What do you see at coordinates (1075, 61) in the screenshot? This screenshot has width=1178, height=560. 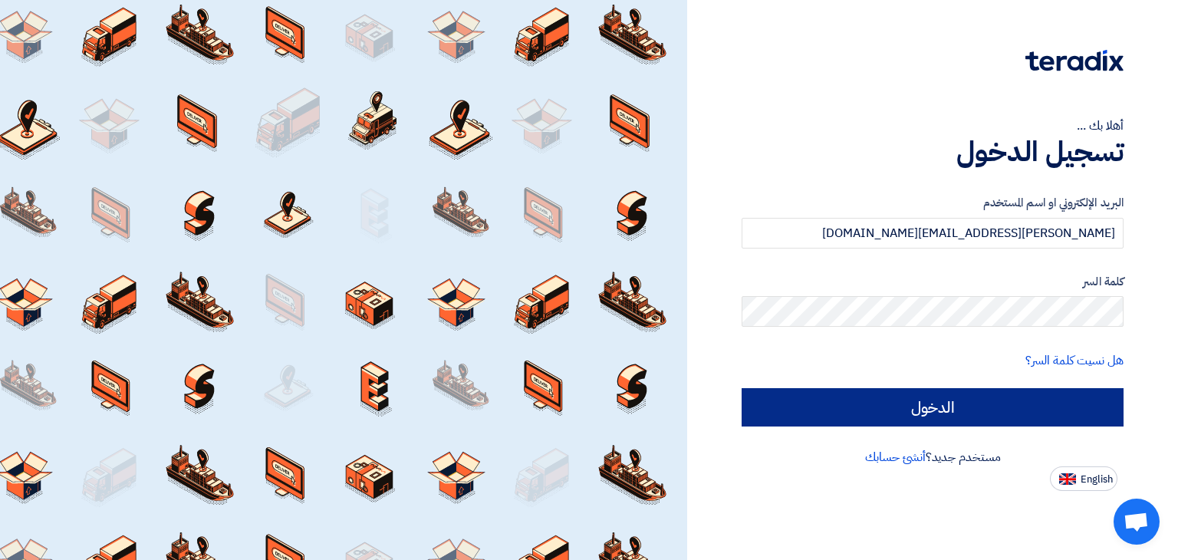 I see `img: Teradix logo` at bounding box center [1075, 61].